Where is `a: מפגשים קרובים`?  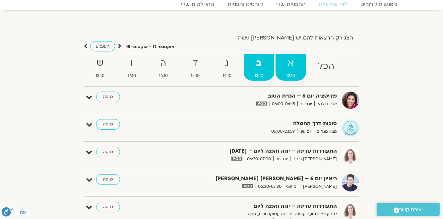
a: מפגשים קרובים is located at coordinates (379, 4).